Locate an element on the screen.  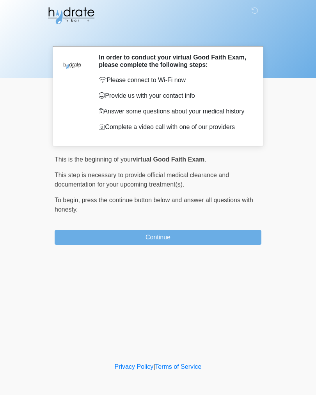
h2: In order to conduct your virtual Good Faith Exam, please complete the following steps: is located at coordinates (174, 61).